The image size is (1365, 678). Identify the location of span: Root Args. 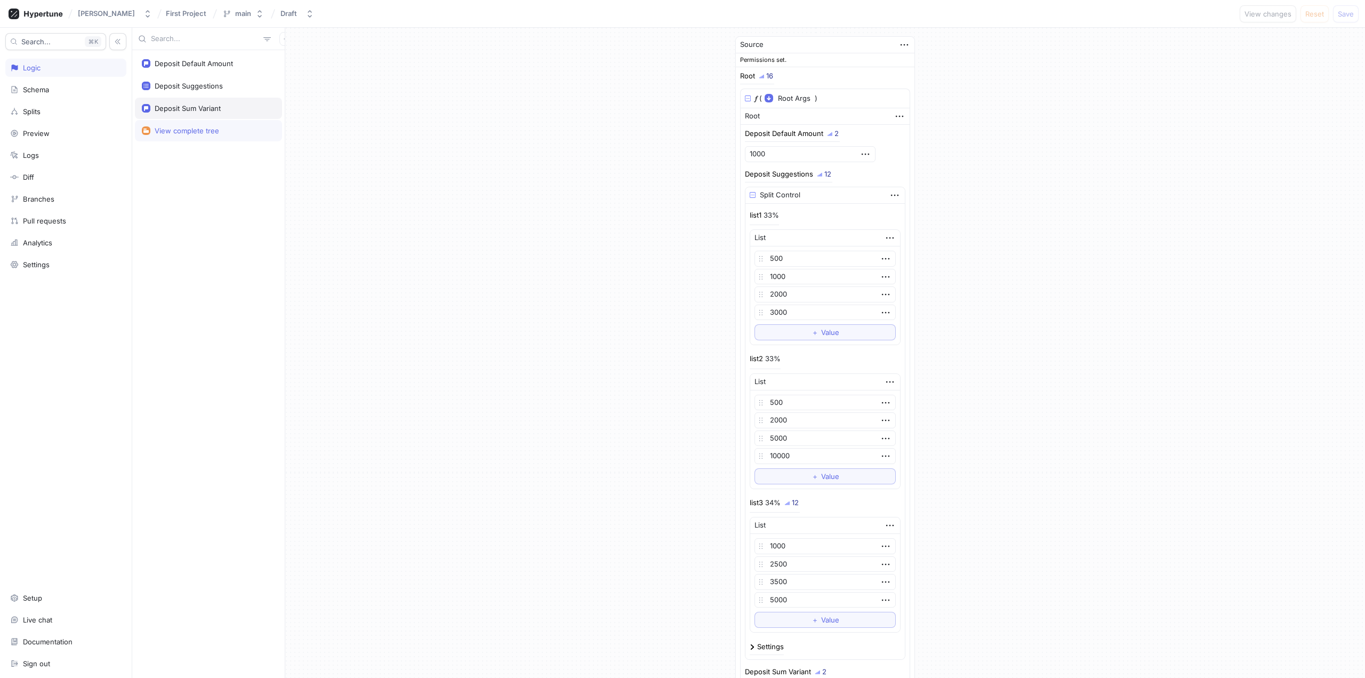
(794, 99).